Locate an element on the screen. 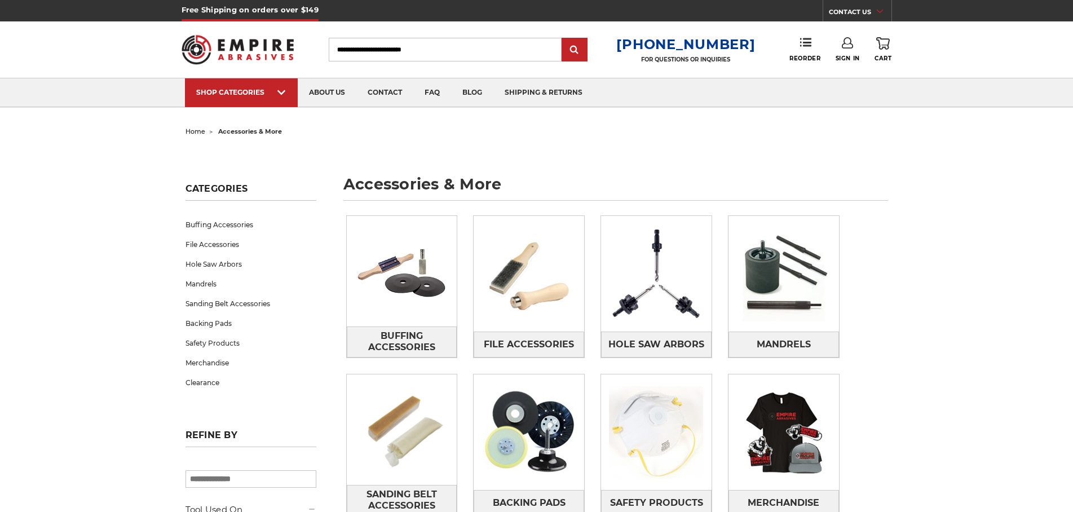 This screenshot has height=512, width=1073. h5: Refine by is located at coordinates (251, 438).